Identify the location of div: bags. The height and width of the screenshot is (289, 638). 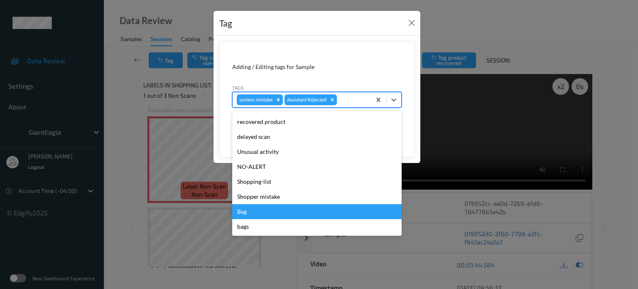
(317, 226).